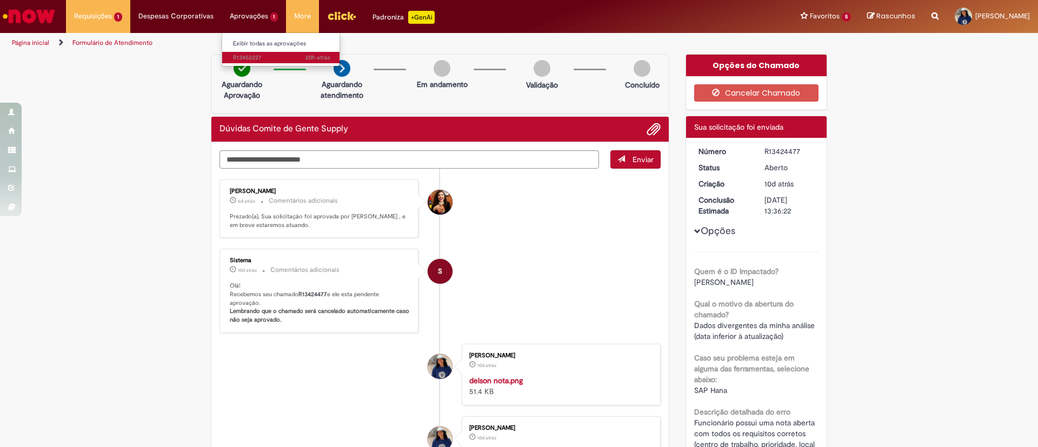  What do you see at coordinates (496, 380) in the screenshot?
I see `a: delson nota.png` at bounding box center [496, 380].